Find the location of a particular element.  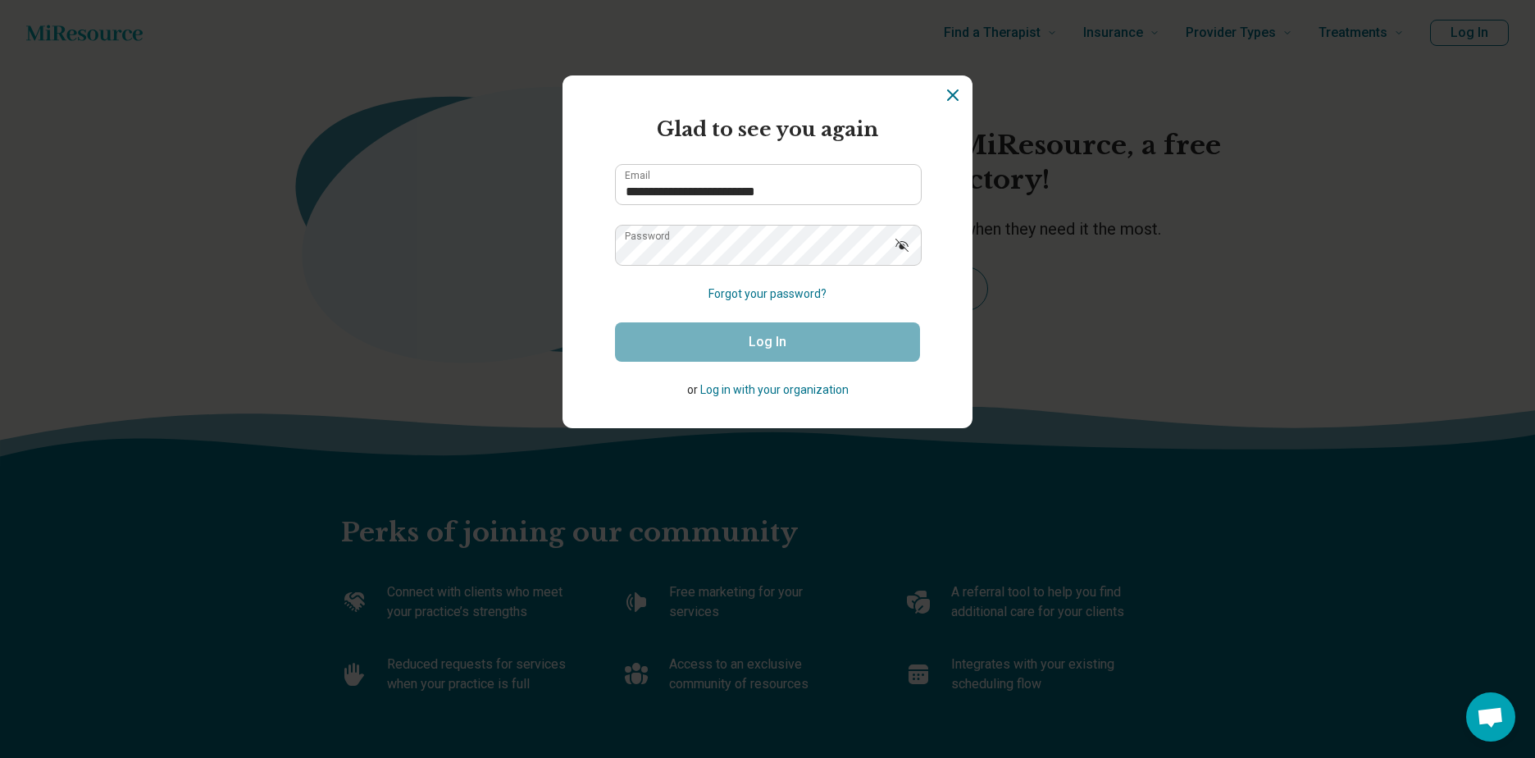

p: or is located at coordinates (768, 390).